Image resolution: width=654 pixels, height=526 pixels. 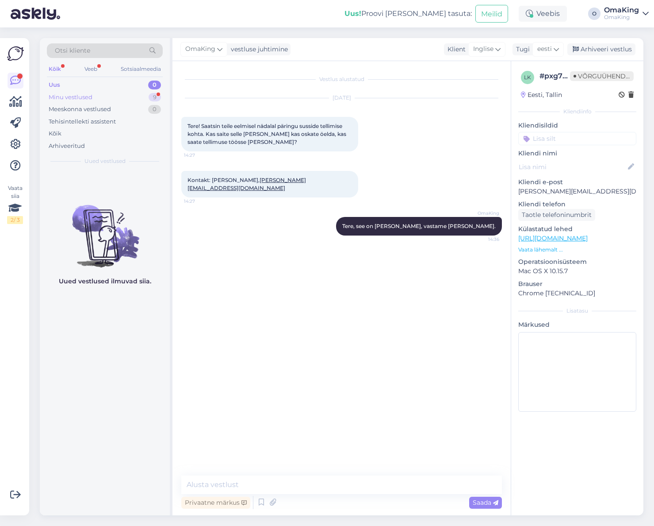 What do you see at coordinates (259, 49) in the screenshot?
I see `font: vestluse juhtimine` at bounding box center [259, 49].